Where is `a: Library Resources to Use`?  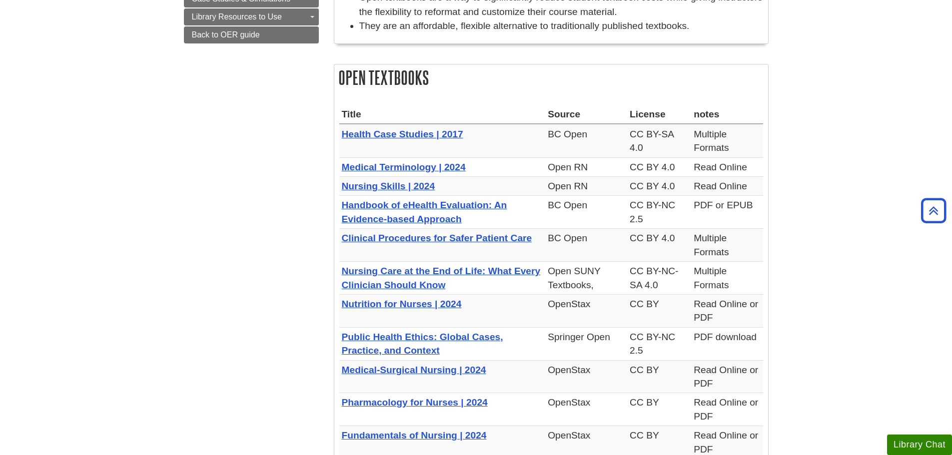 a: Library Resources to Use is located at coordinates (251, 17).